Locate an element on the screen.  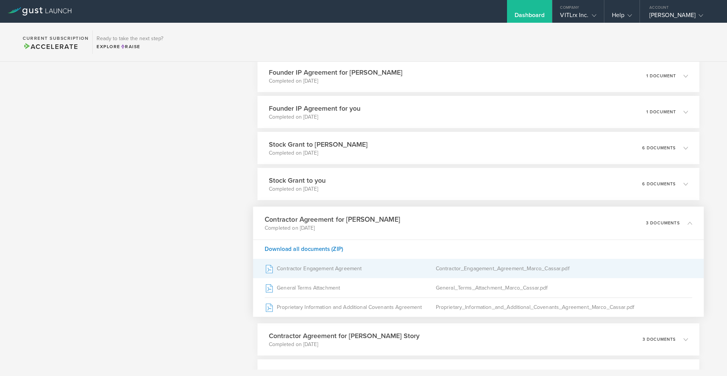
div: Dashboard is located at coordinates (530, 17).